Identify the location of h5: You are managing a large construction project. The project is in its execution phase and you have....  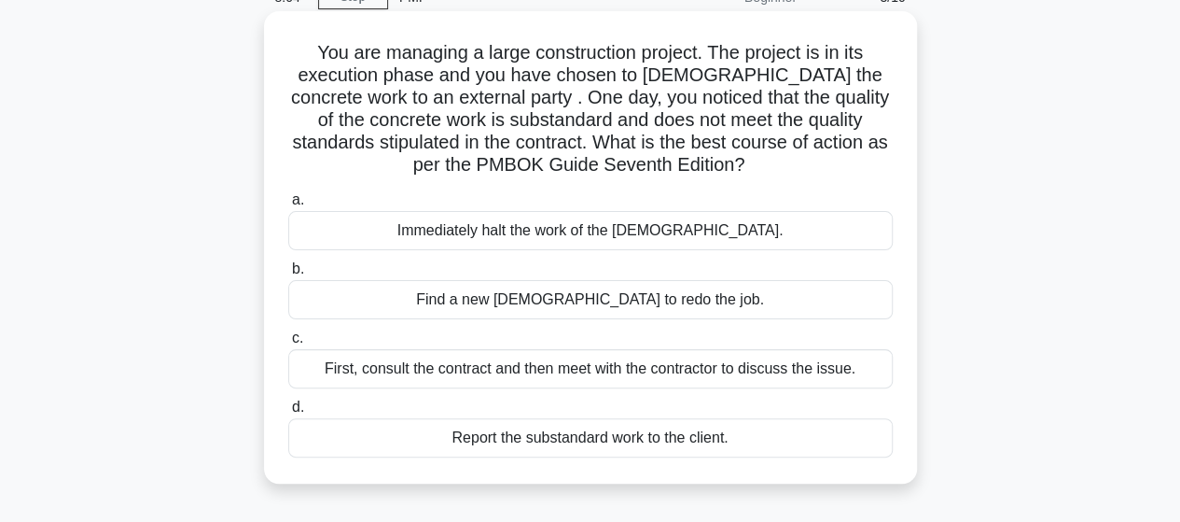
(591, 109).